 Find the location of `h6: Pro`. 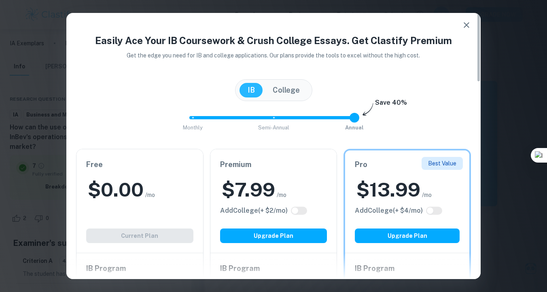

h6: Pro is located at coordinates (407, 165).